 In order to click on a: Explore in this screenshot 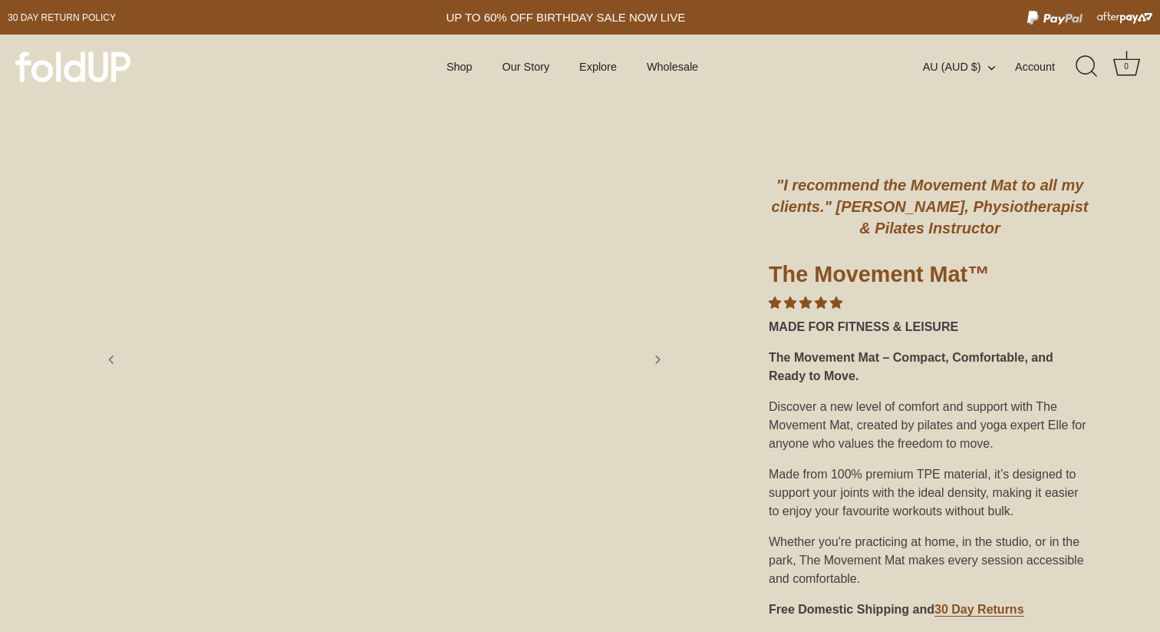, I will do `click(598, 67)`.